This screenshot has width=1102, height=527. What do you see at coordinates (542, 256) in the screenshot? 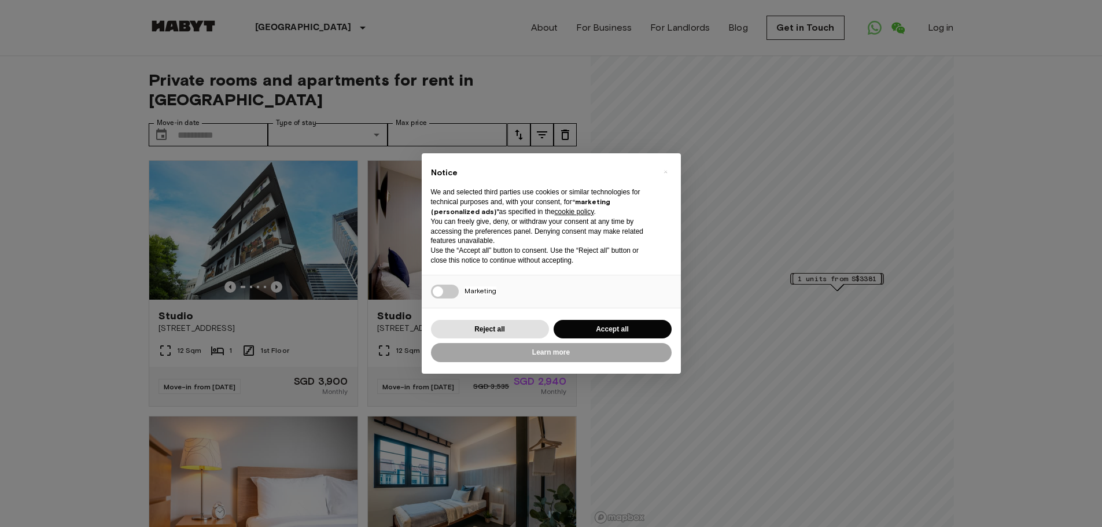
I see `p: Use the “Accept all” button to consent. Use the “Reject all” button or close this notice to conti...` at bounding box center [542, 256].